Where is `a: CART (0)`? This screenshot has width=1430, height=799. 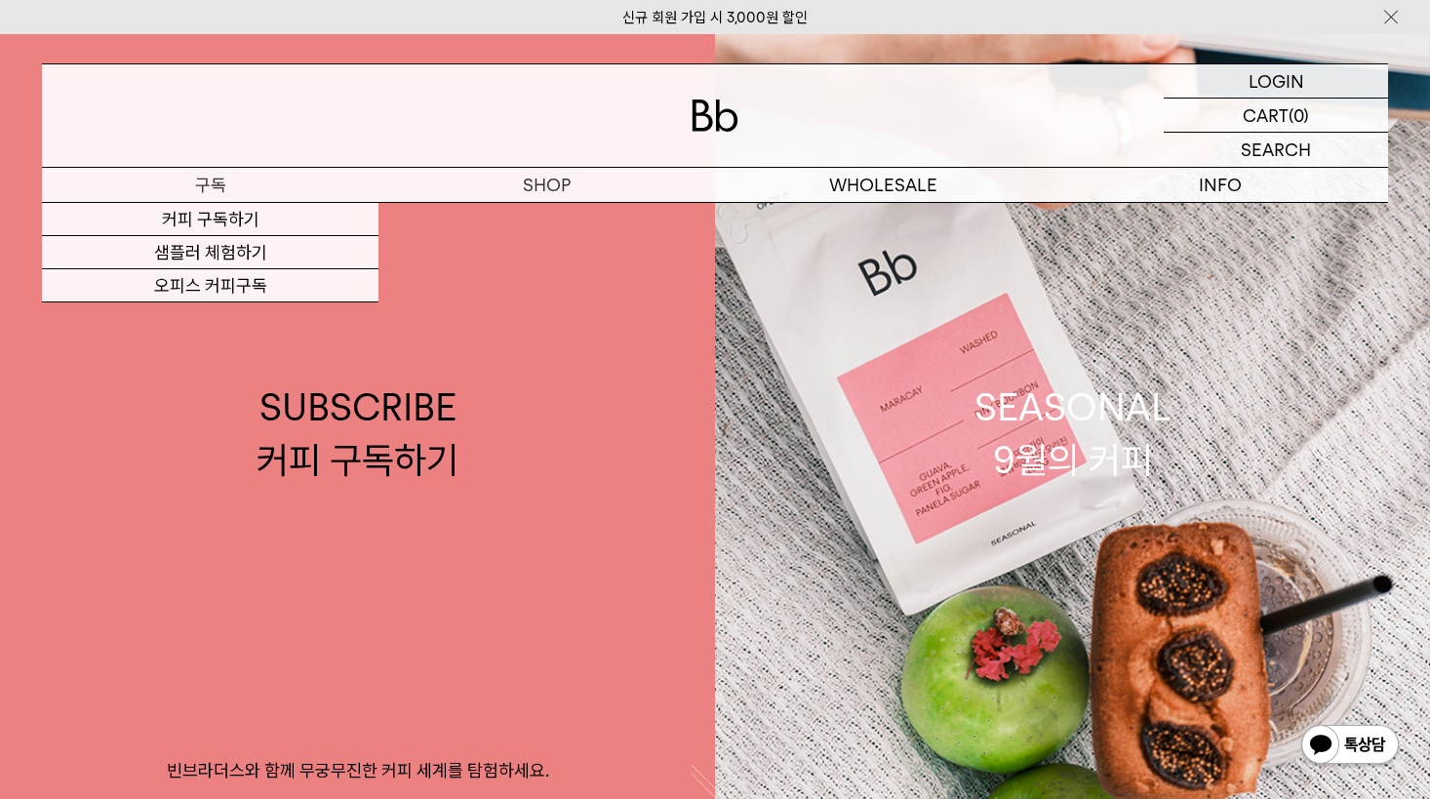 a: CART (0) is located at coordinates (1276, 115).